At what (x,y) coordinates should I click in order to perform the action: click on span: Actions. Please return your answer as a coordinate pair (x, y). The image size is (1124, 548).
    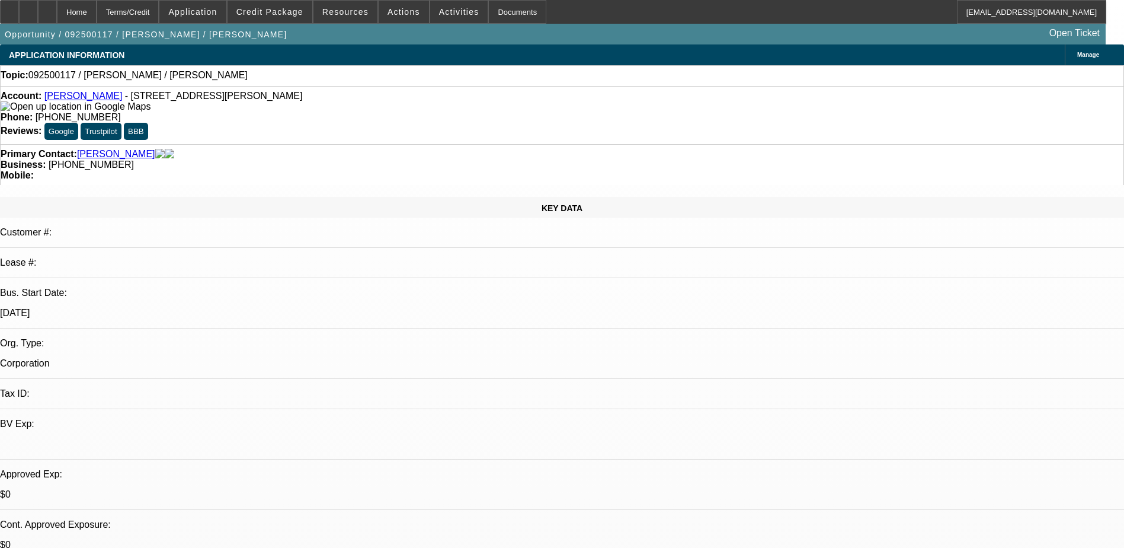
    Looking at the image, I should click on (404, 12).